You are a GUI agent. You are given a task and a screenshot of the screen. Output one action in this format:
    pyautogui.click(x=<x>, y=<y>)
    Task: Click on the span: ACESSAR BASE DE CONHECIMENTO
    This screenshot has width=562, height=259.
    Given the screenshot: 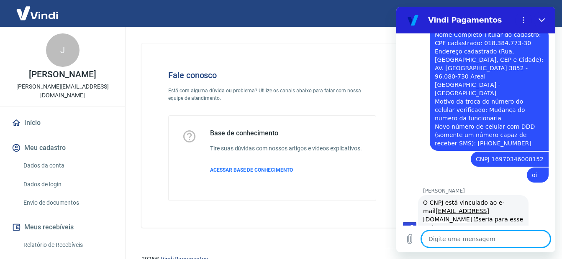 What is the action you would take?
    pyautogui.click(x=251, y=170)
    